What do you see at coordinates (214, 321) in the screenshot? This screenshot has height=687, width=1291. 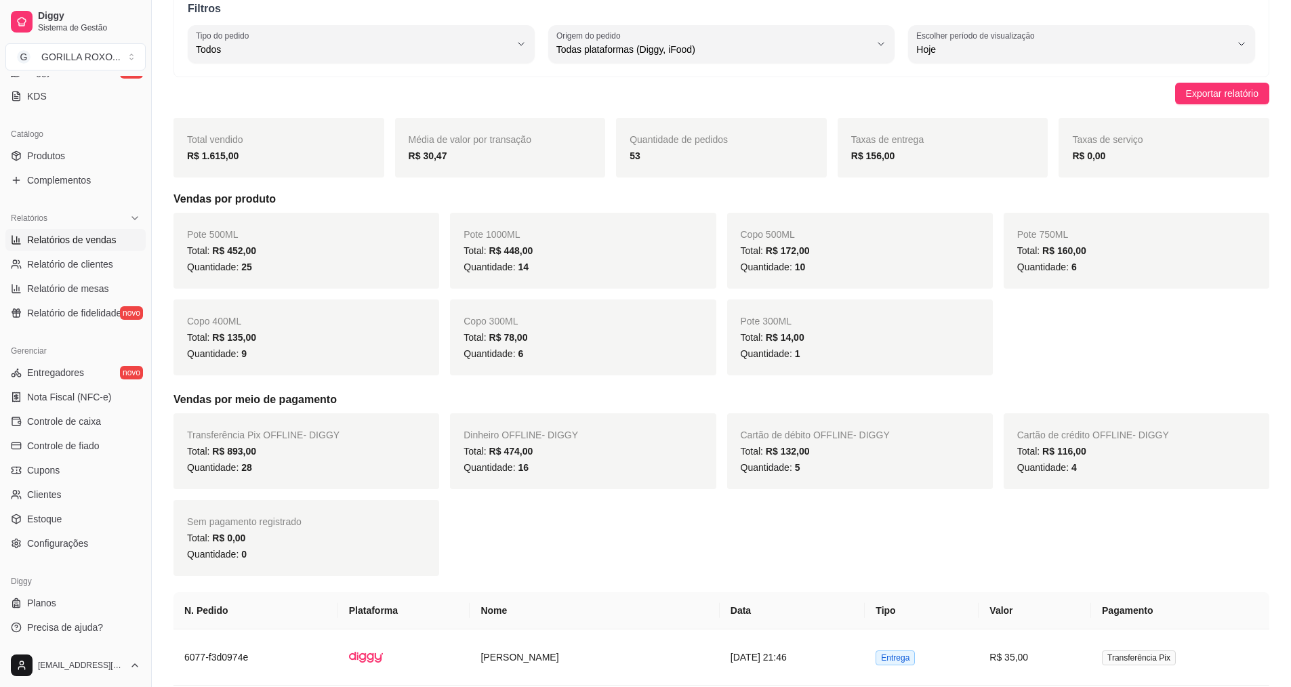 I see `span: Copo 400ML` at bounding box center [214, 321].